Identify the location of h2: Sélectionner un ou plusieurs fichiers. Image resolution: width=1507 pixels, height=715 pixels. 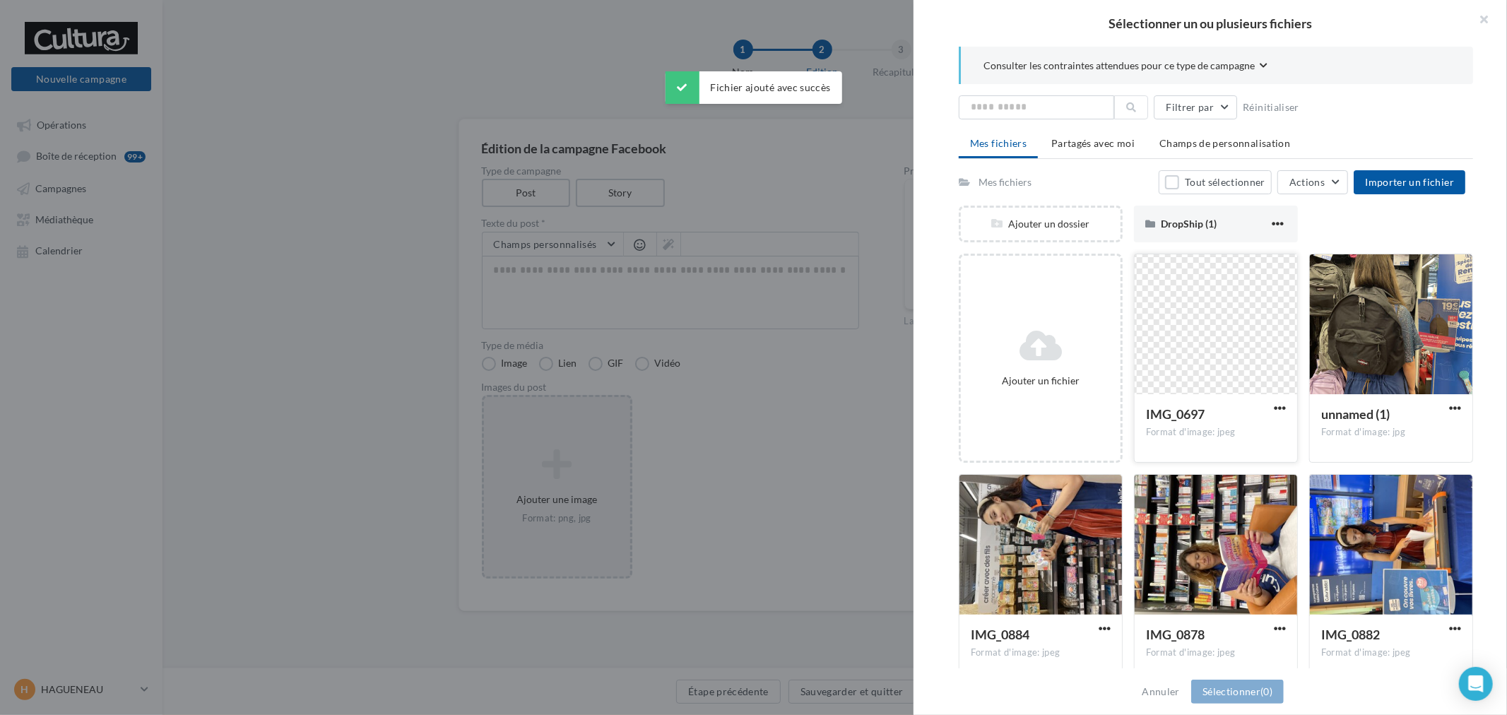
(1210, 23).